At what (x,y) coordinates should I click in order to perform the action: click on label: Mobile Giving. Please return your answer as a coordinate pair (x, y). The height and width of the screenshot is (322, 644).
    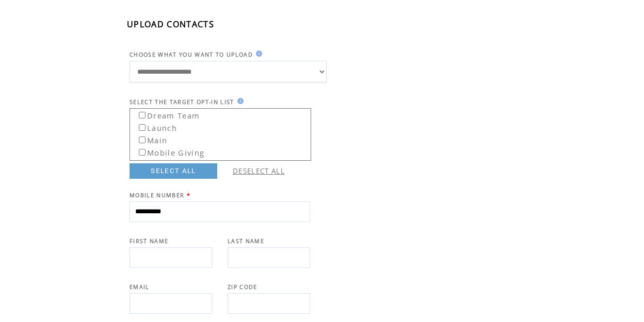
    Looking at the image, I should click on (168, 151).